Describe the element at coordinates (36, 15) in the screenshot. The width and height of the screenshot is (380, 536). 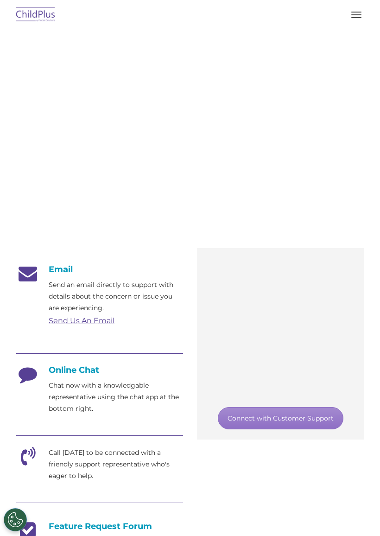
I see `img: ChildPlus by Procare Solutions` at that location.